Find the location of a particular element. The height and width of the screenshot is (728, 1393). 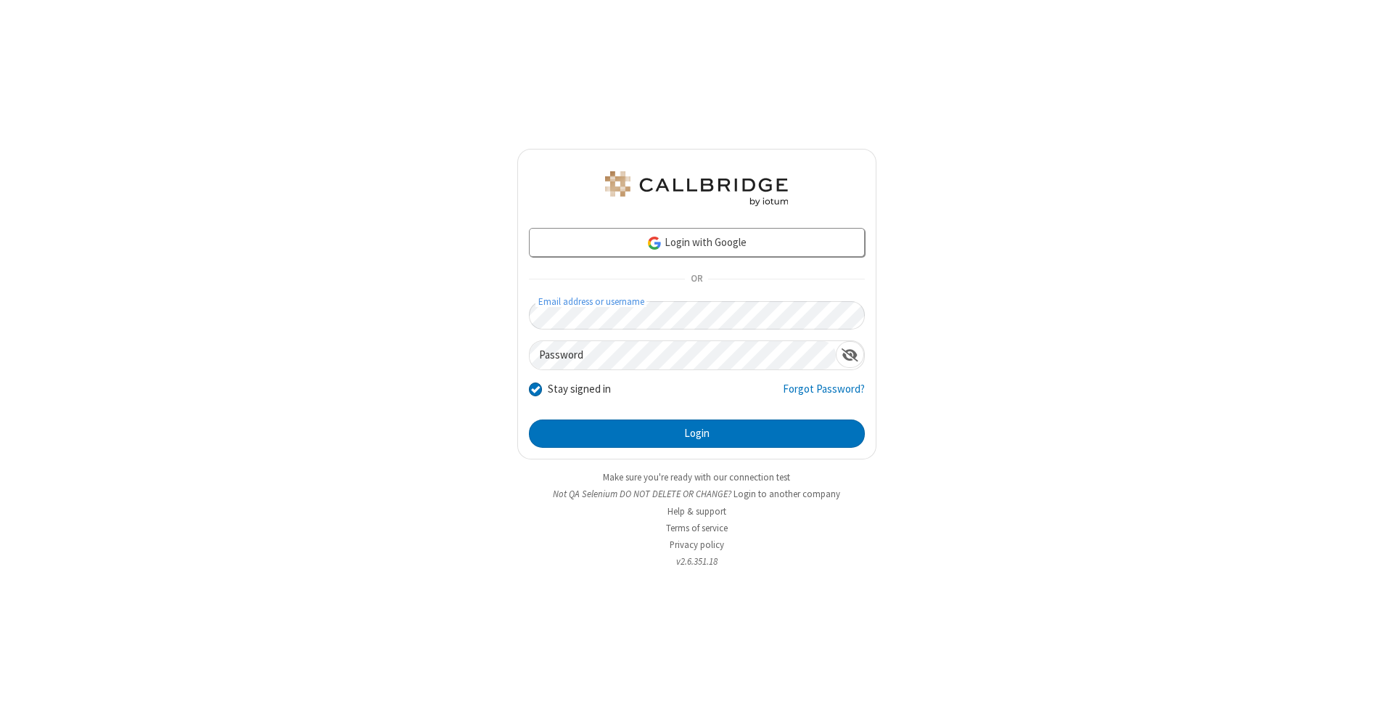

button: Login to another company is located at coordinates (786, 493).